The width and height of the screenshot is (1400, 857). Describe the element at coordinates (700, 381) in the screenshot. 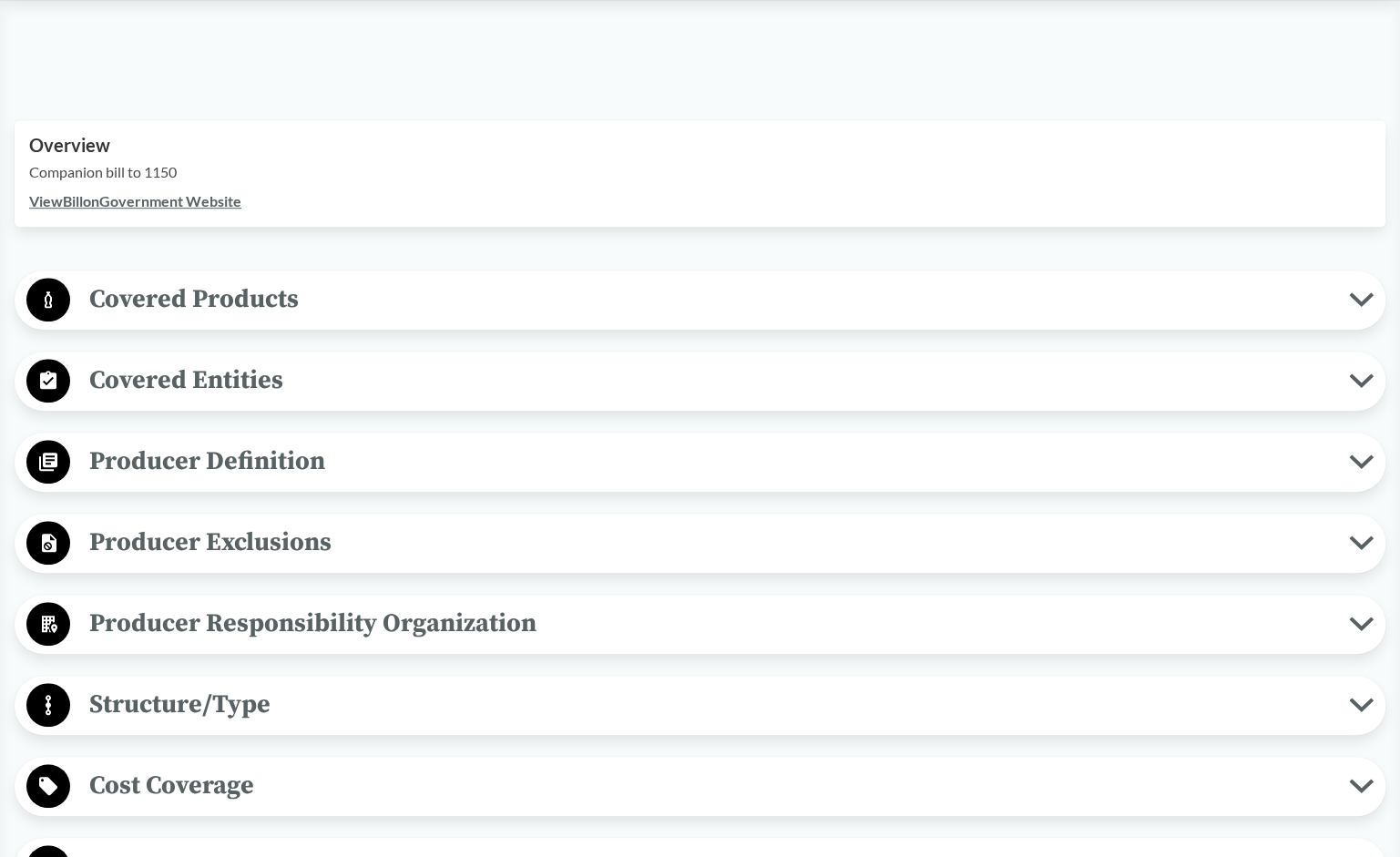

I see `button: Covered Entities` at that location.